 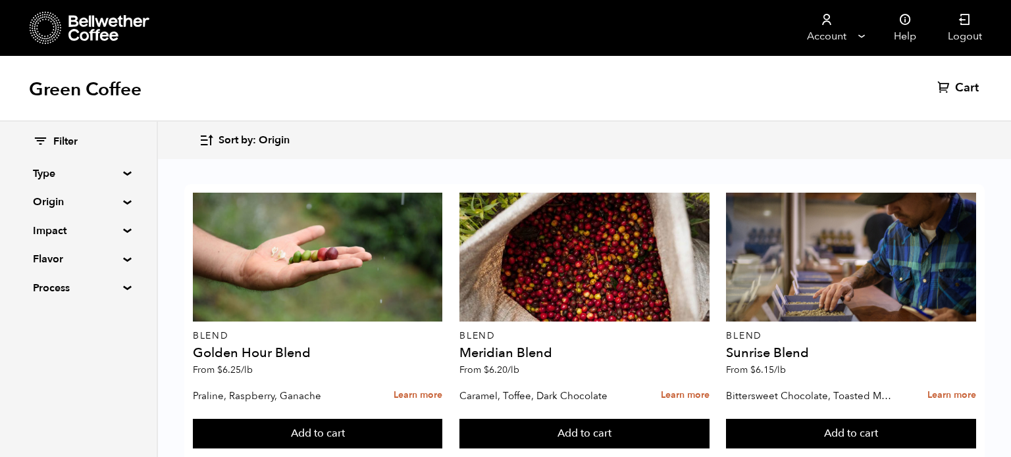 I want to click on p: Bittersweet Chocolate, Toasted Marshmallow, Candied Orange, Praline, so click(x=811, y=396).